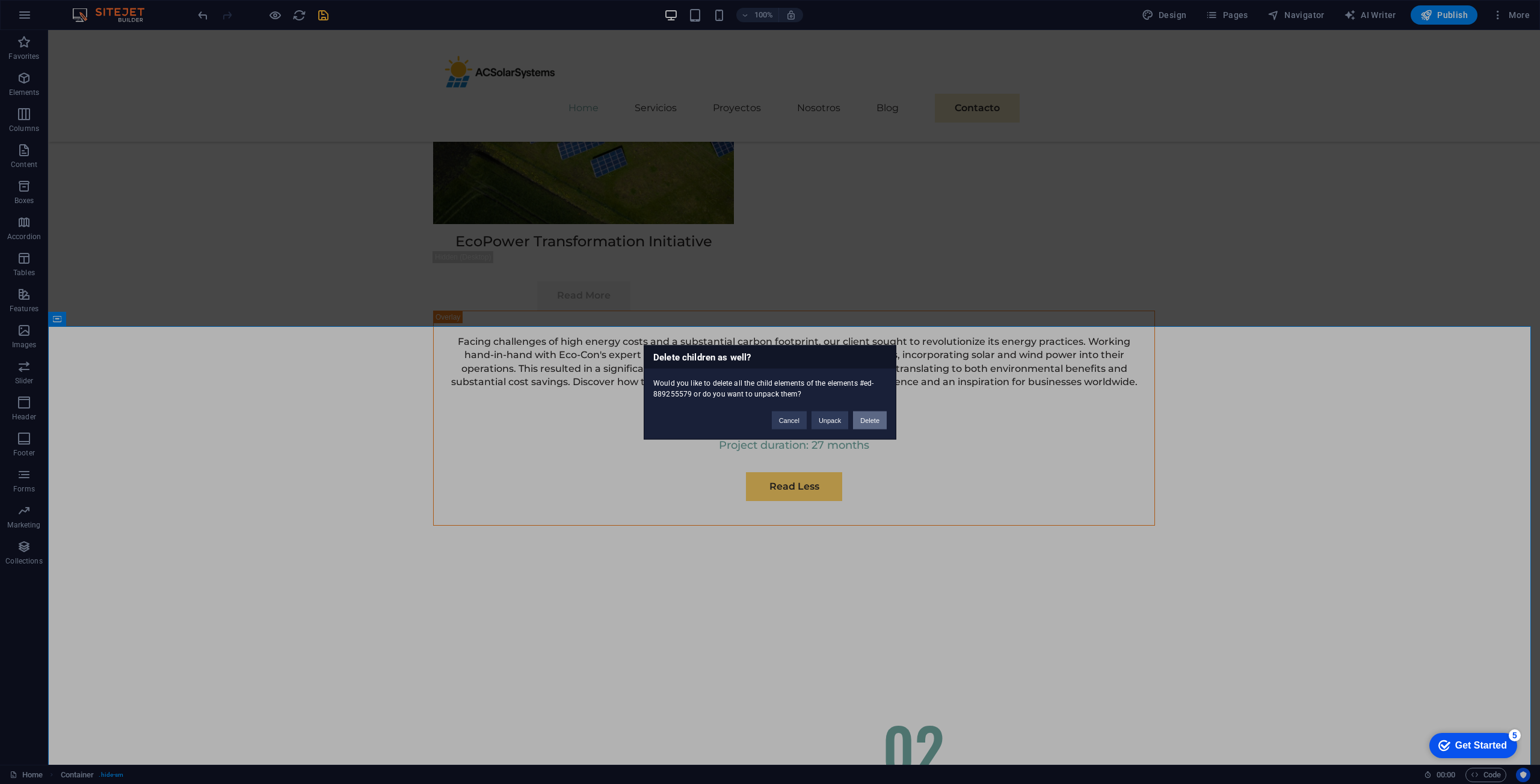 The width and height of the screenshot is (1540, 784). What do you see at coordinates (770, 357) in the screenshot?
I see `h3: Delete children as well?` at bounding box center [770, 357].